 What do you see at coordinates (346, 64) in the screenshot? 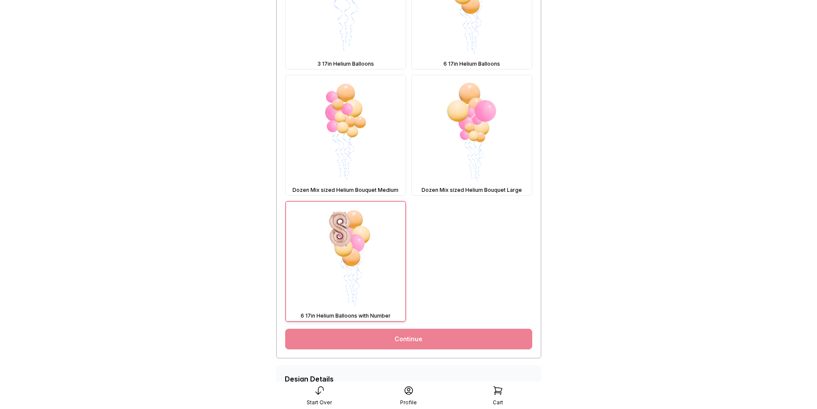
I see `div: 3 17in Helium Balloons` at bounding box center [346, 64].